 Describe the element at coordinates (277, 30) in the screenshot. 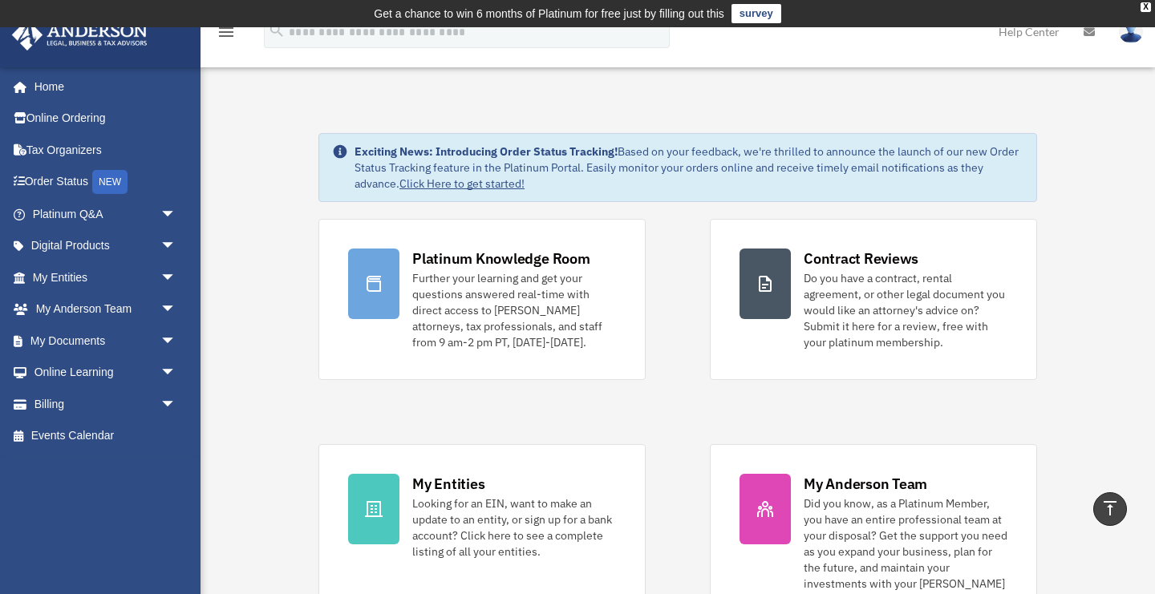

I see `i: search` at that location.